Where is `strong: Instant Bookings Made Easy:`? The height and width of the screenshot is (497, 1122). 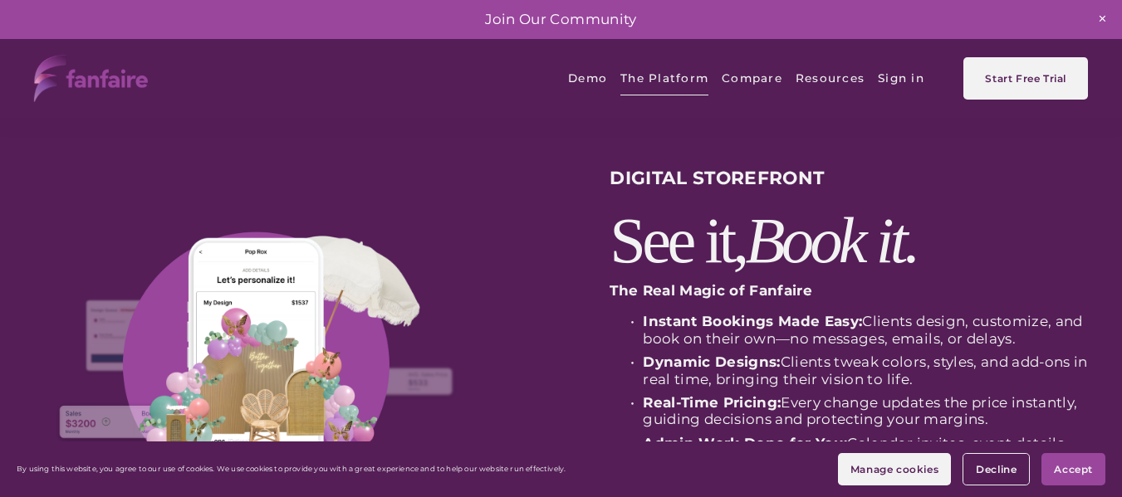 strong: Instant Bookings Made Easy: is located at coordinates (752, 321).